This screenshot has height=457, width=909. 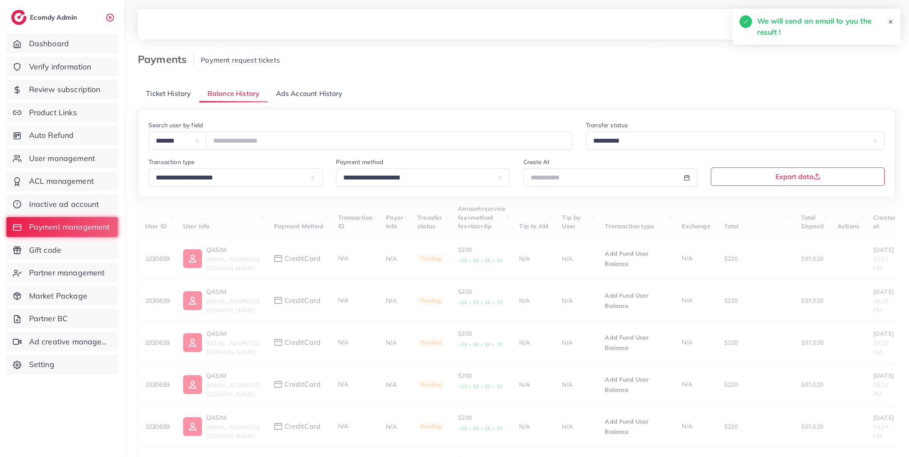 What do you see at coordinates (233, 93) in the screenshot?
I see `span: Balance History` at bounding box center [233, 93].